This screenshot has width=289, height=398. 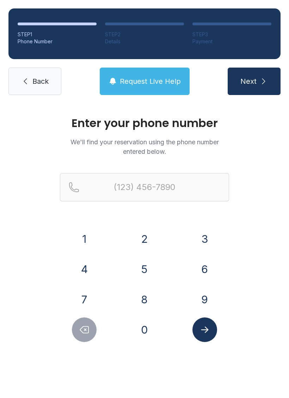 What do you see at coordinates (232, 42) in the screenshot?
I see `div: Payment` at bounding box center [232, 42].